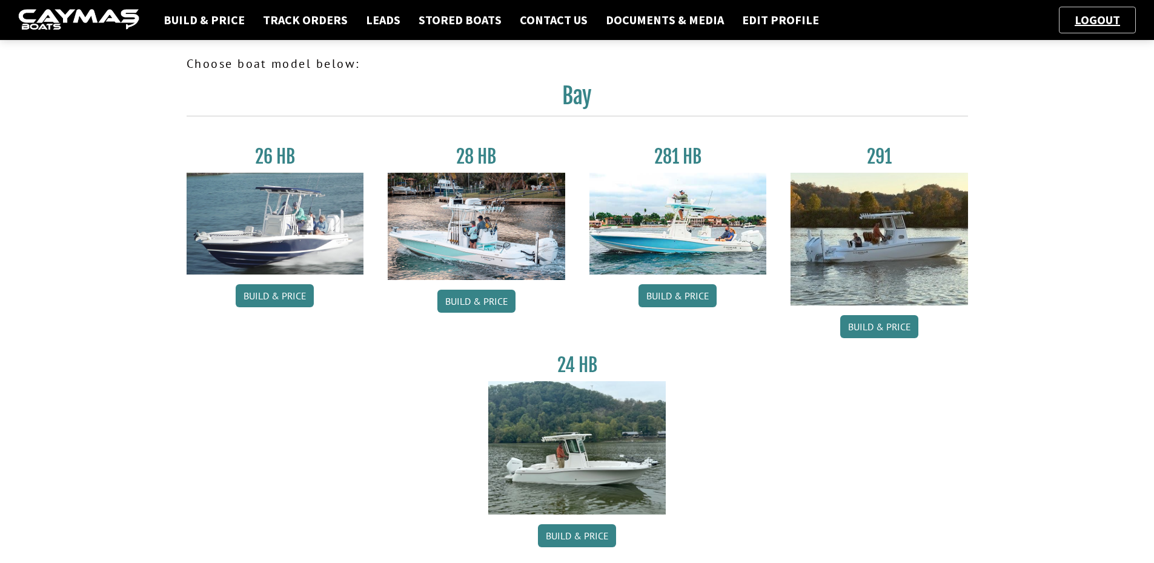  I want to click on a: Stored Boats, so click(460, 20).